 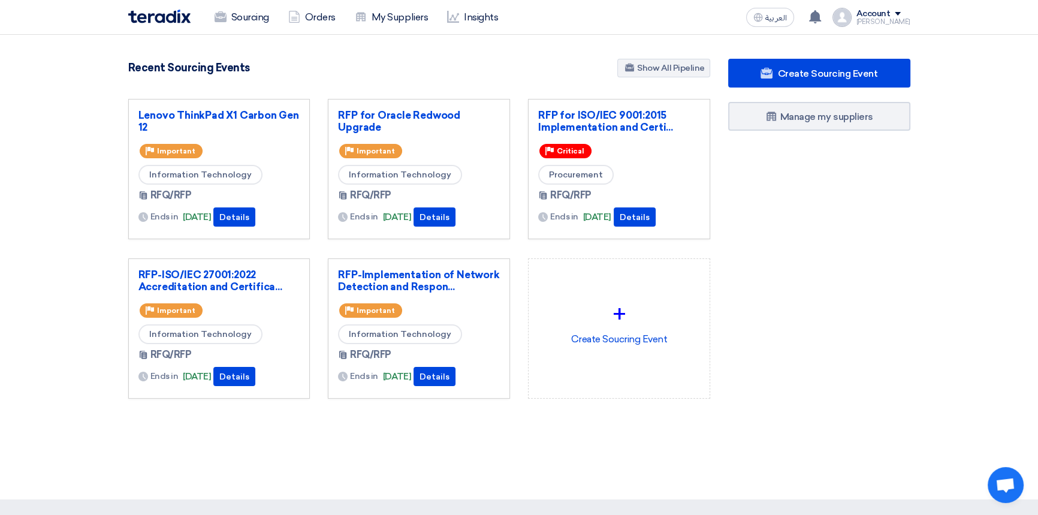 What do you see at coordinates (770, 17) in the screenshot?
I see `button: العربية` at bounding box center [770, 17].